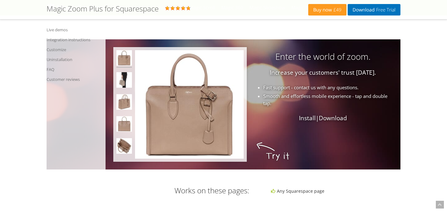  What do you see at coordinates (259, 88) in the screenshot?
I see `li: Fast support - contact us with any questions.` at bounding box center [259, 88].